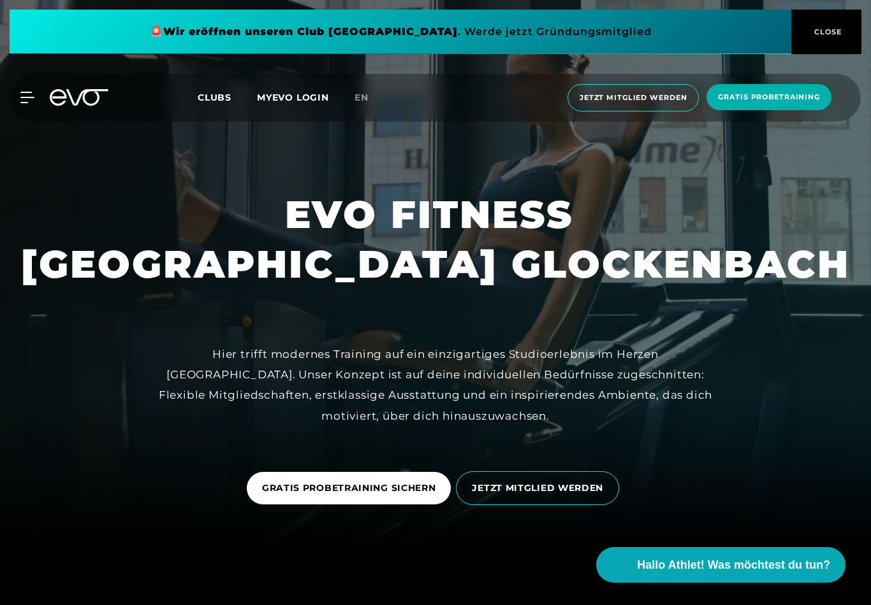  What do you see at coordinates (733, 565) in the screenshot?
I see `span: Hallo Athlet! Was möchtest du tun?` at bounding box center [733, 565].